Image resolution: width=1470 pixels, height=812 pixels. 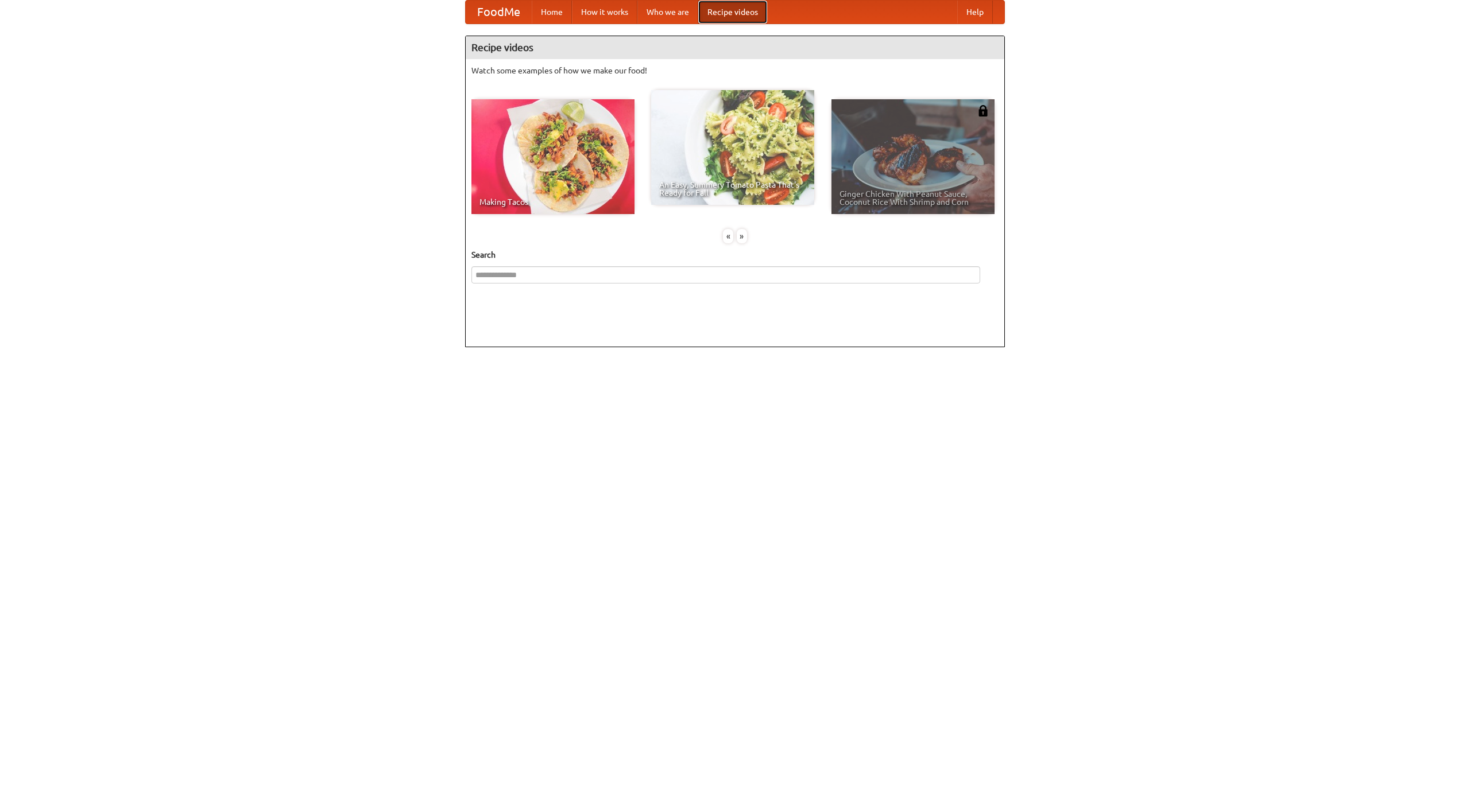 What do you see at coordinates (553, 156) in the screenshot?
I see `a: Making Tacos` at bounding box center [553, 156].